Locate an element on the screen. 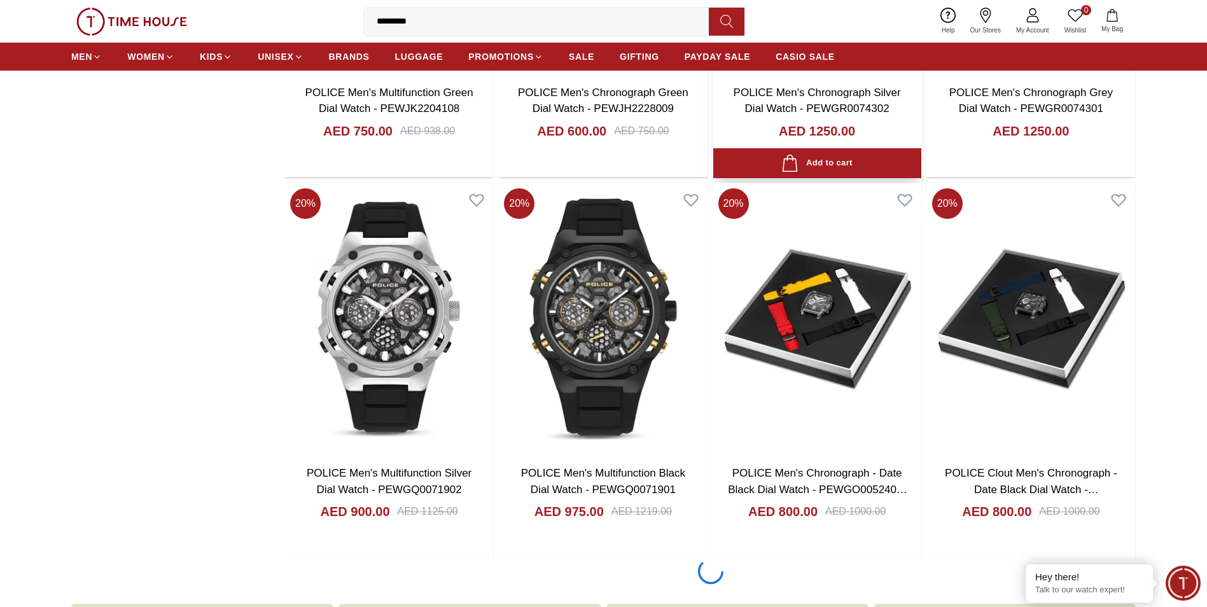 The image size is (1207, 607). div: Chat Widget is located at coordinates (1182, 583).